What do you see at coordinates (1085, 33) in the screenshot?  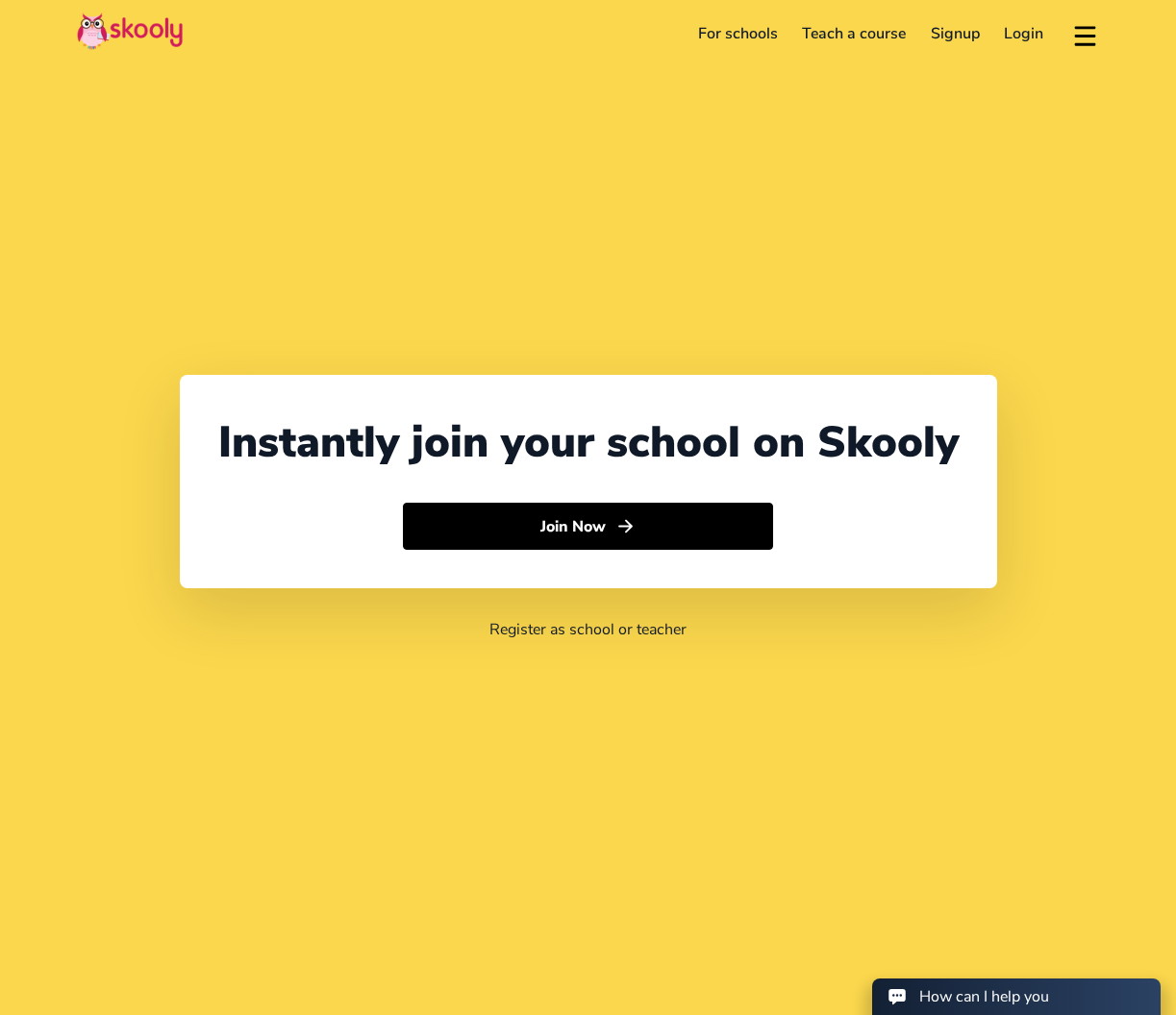 I see `button: menu outline` at bounding box center [1085, 33].